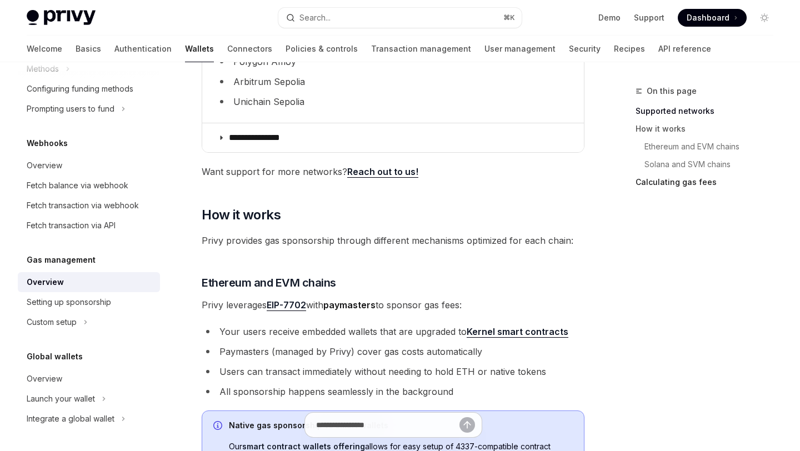 This screenshot has width=800, height=451. Describe the element at coordinates (765, 18) in the screenshot. I see `button: Toggle dark mode` at that location.